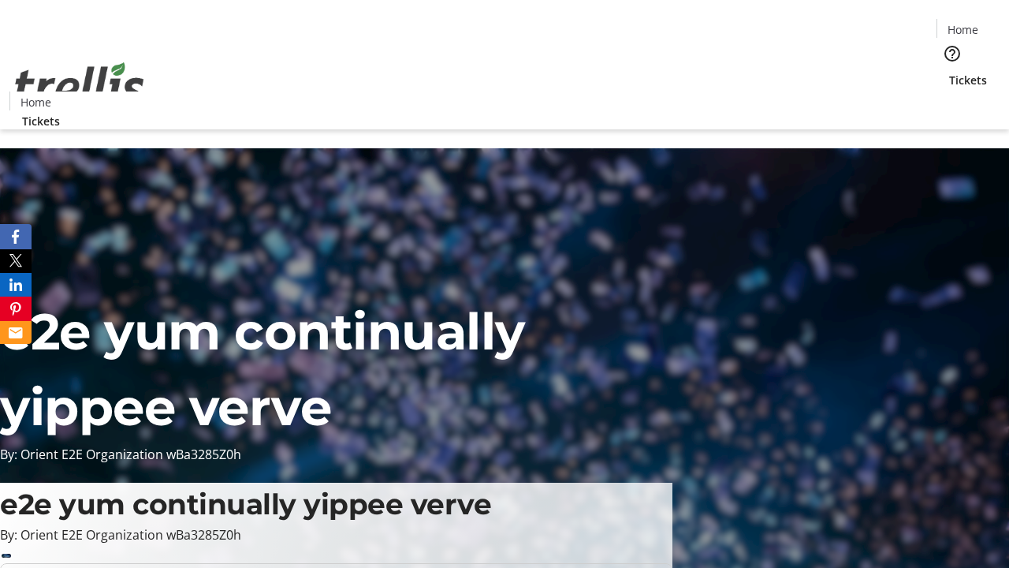  Describe the element at coordinates (80, 84) in the screenshot. I see `img: Orient E2E Organization wBa3285Z0h's Logo` at that location.